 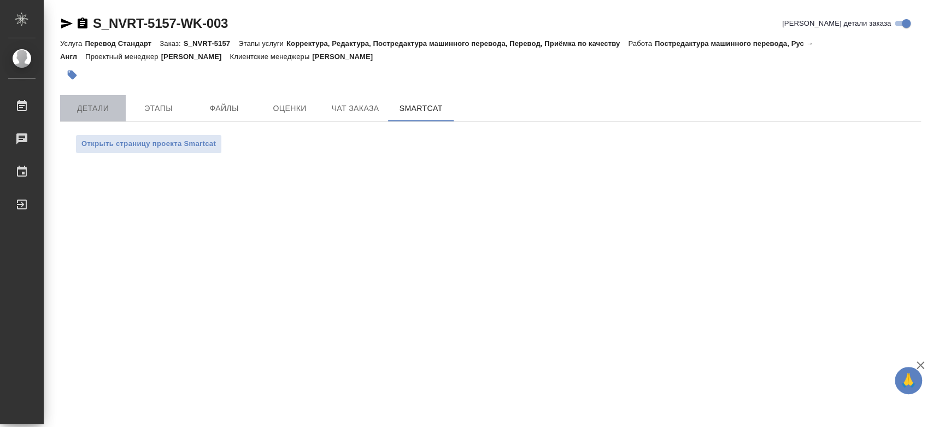 I want to click on p: Этапы услуги, so click(x=262, y=43).